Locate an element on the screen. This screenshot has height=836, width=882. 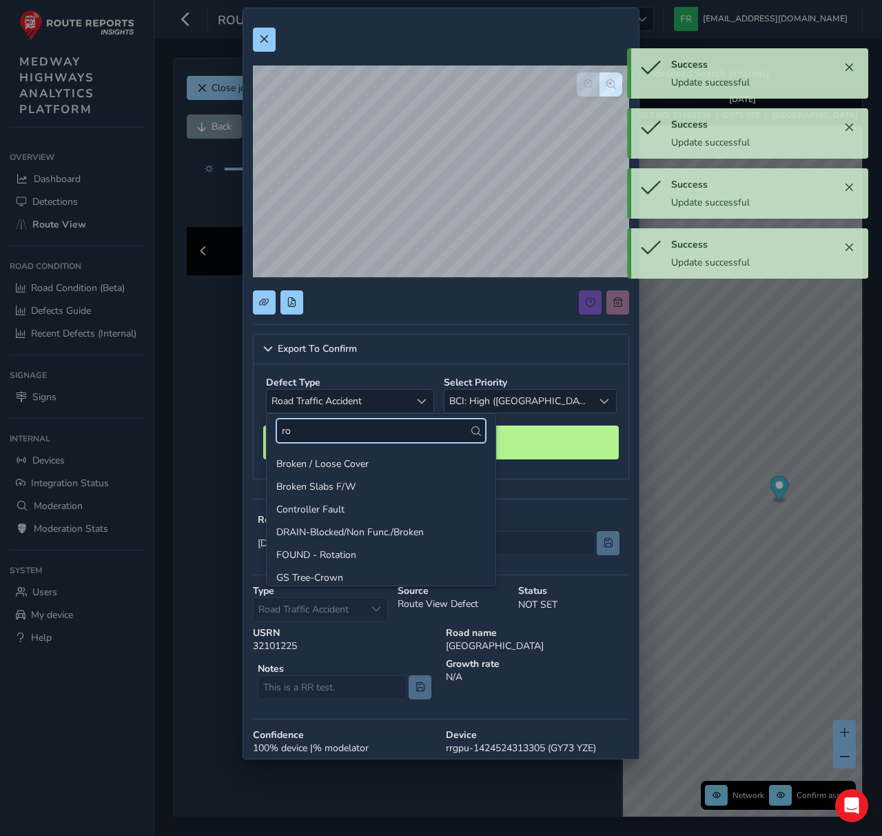
strong: Source is located at coordinates (453, 590).